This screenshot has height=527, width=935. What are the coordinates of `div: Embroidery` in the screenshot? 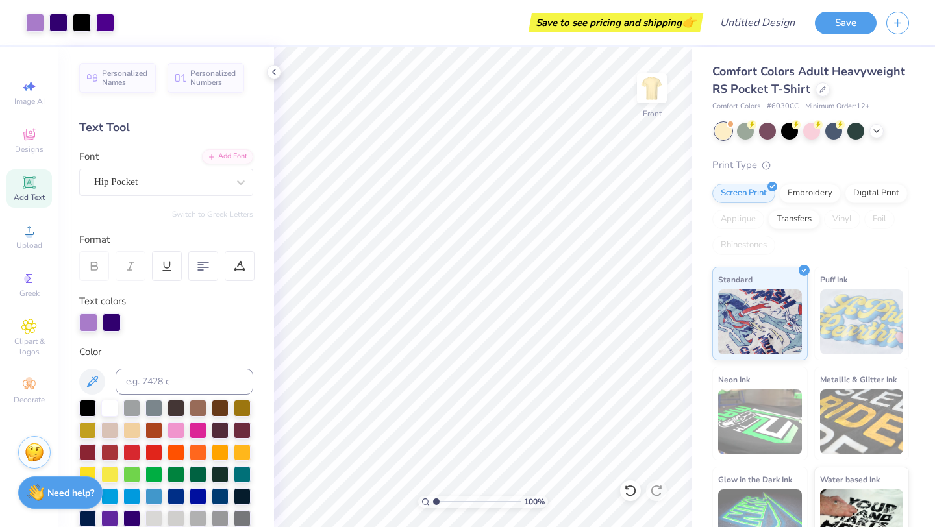 It's located at (810, 194).